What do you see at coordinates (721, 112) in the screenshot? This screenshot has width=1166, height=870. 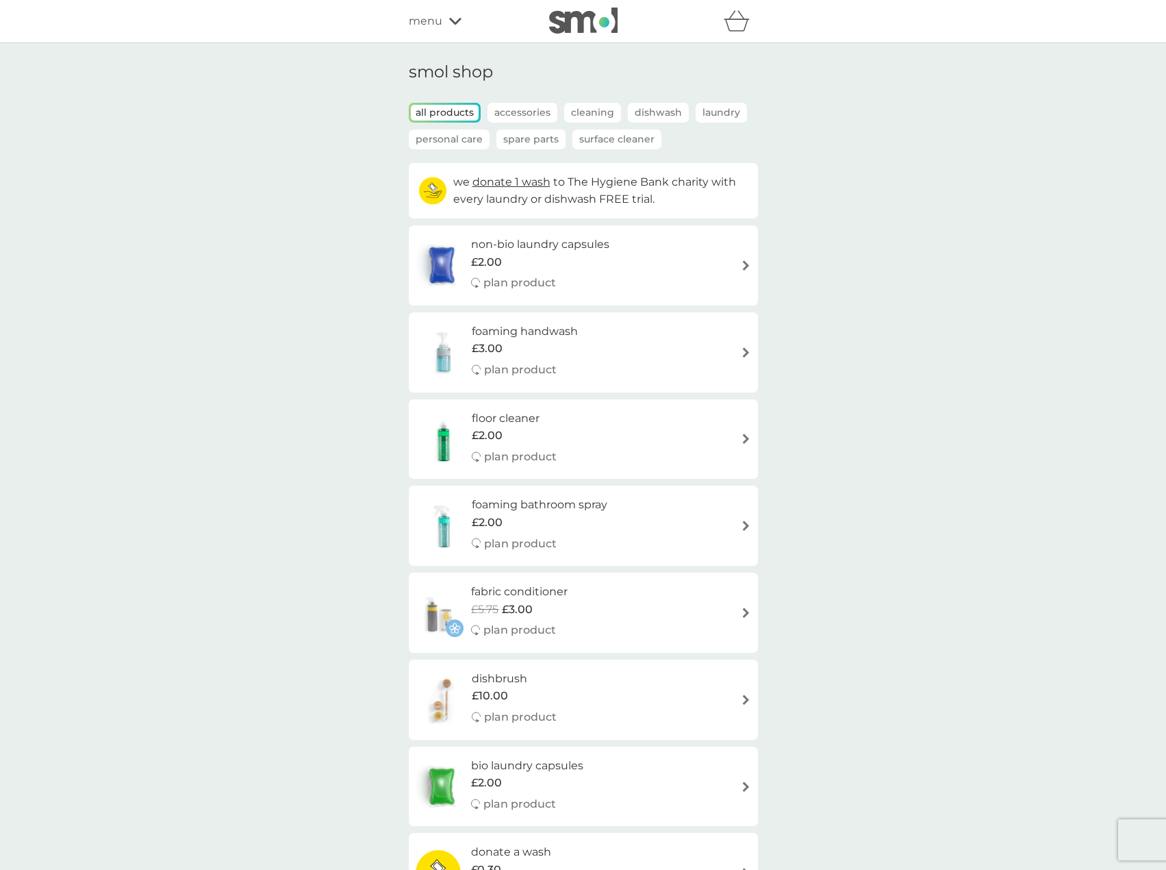 I see `p: Laundry` at bounding box center [721, 112].